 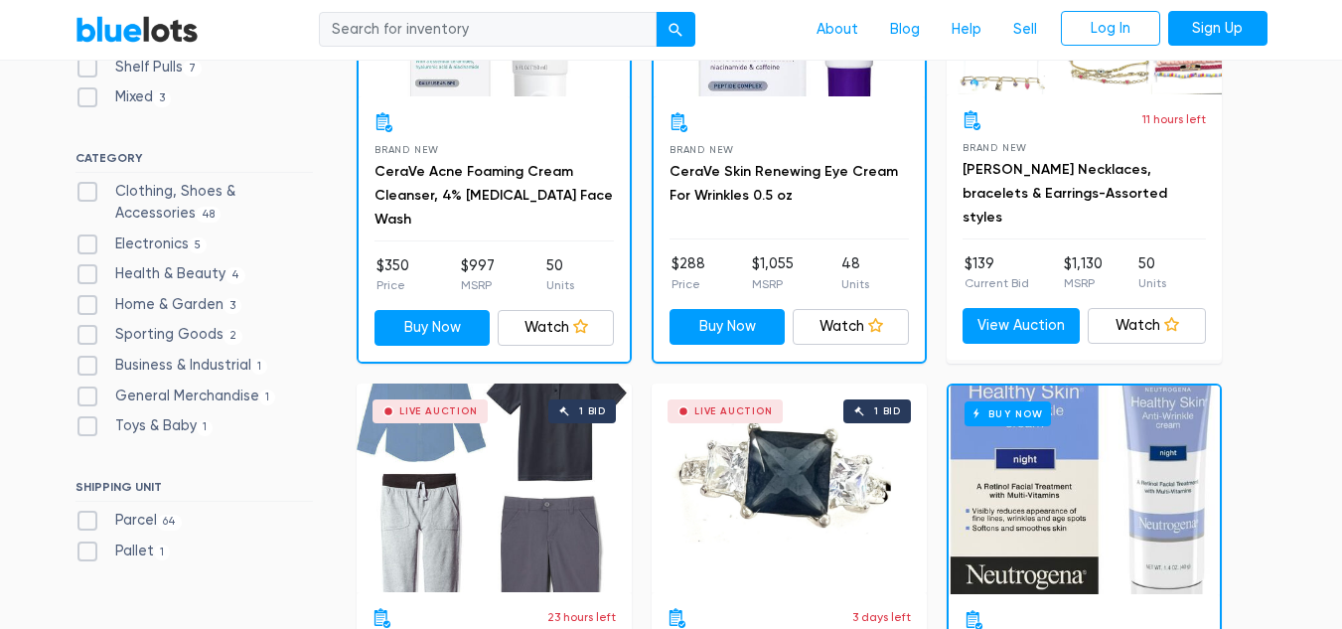 I want to click on span: 5, so click(x=198, y=245).